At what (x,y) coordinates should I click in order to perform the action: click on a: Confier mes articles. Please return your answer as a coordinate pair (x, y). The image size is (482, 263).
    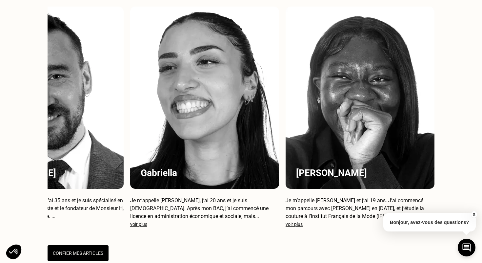
    Looking at the image, I should click on (78, 253).